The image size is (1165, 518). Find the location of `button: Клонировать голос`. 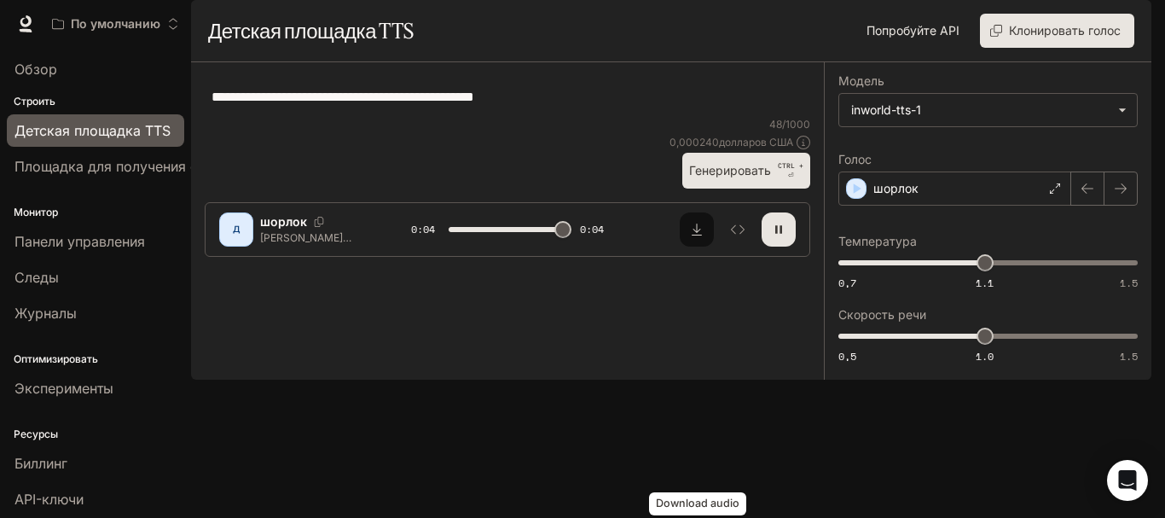

button: Клонировать голос is located at coordinates (1056, 31).